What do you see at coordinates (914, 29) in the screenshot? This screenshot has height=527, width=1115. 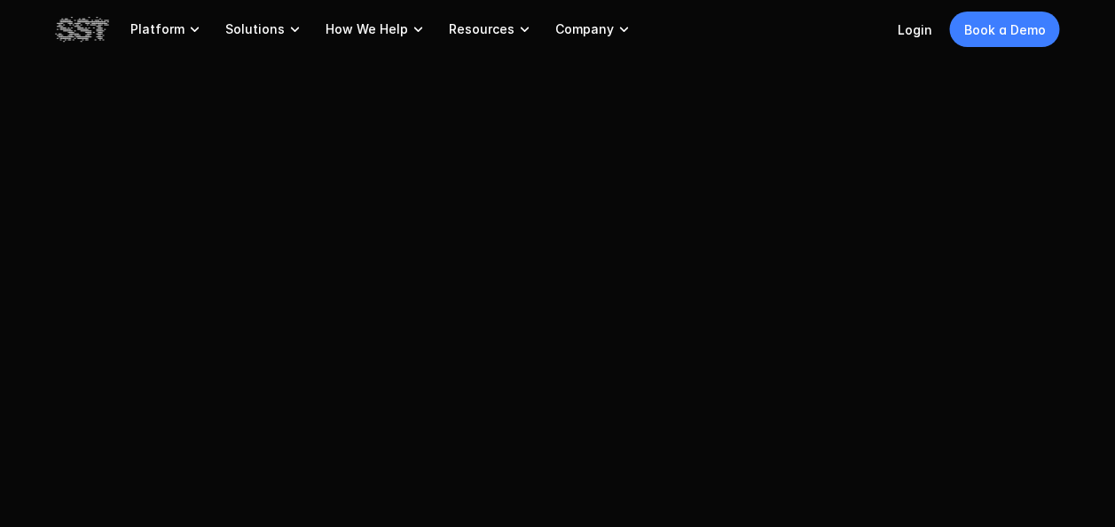 I see `a: Login` at bounding box center [914, 29].